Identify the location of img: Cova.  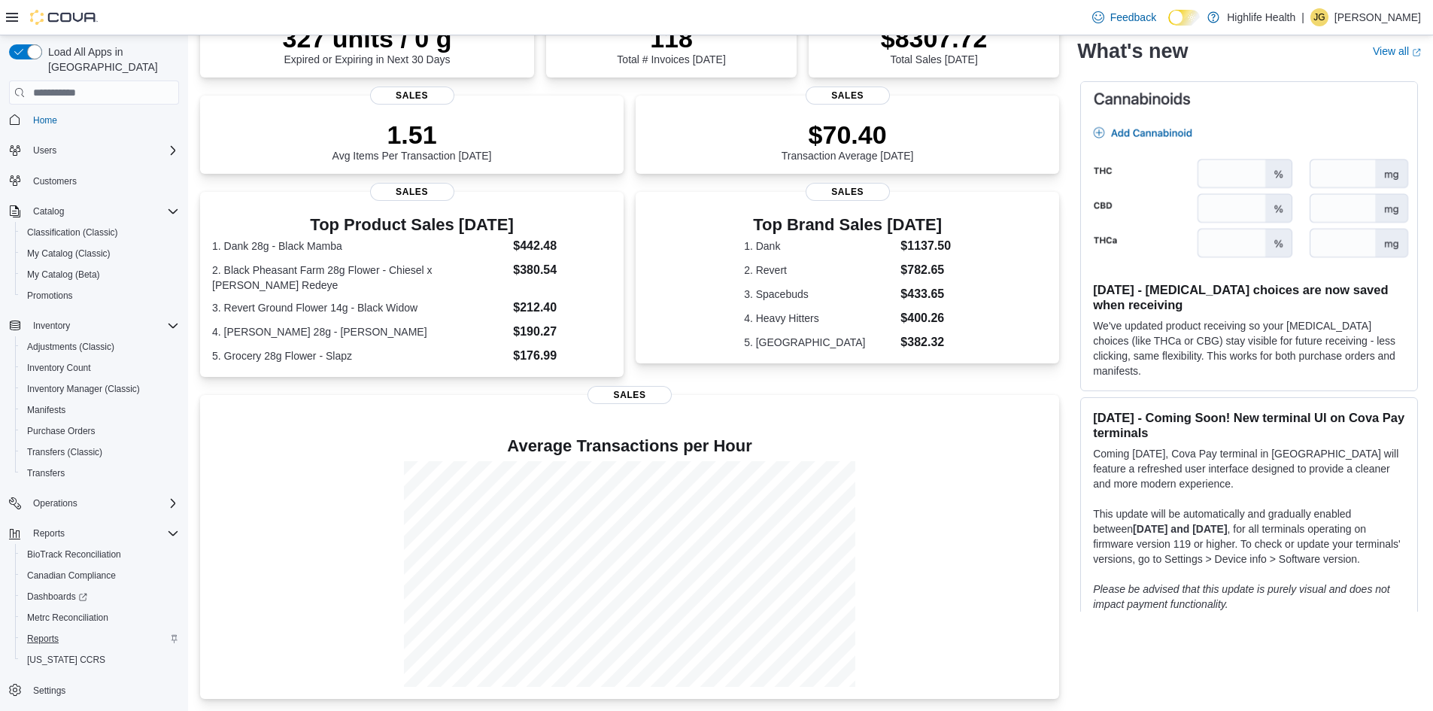
(64, 17).